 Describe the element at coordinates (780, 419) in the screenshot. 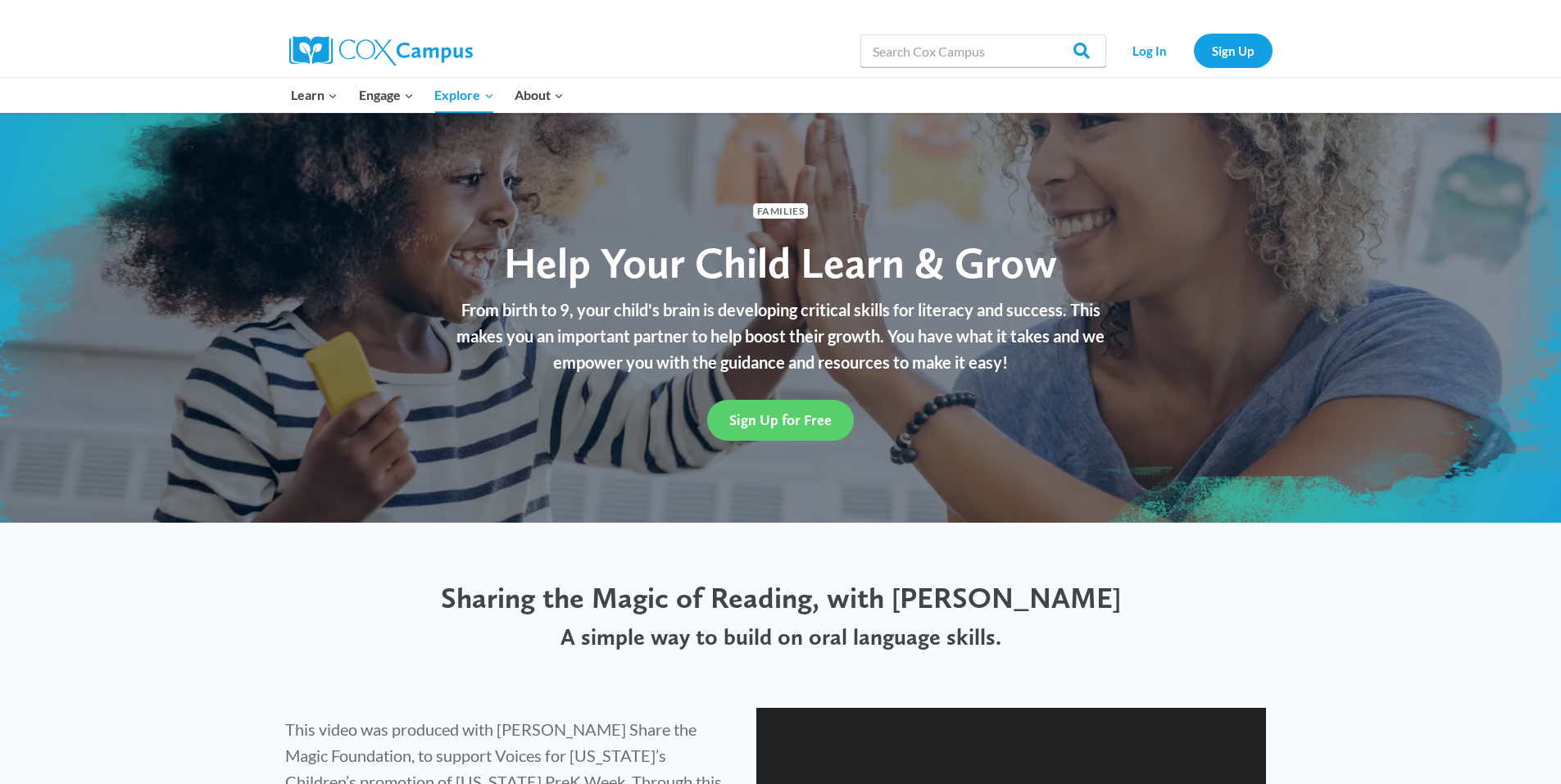

I see `a: Sign Up for Free` at that location.